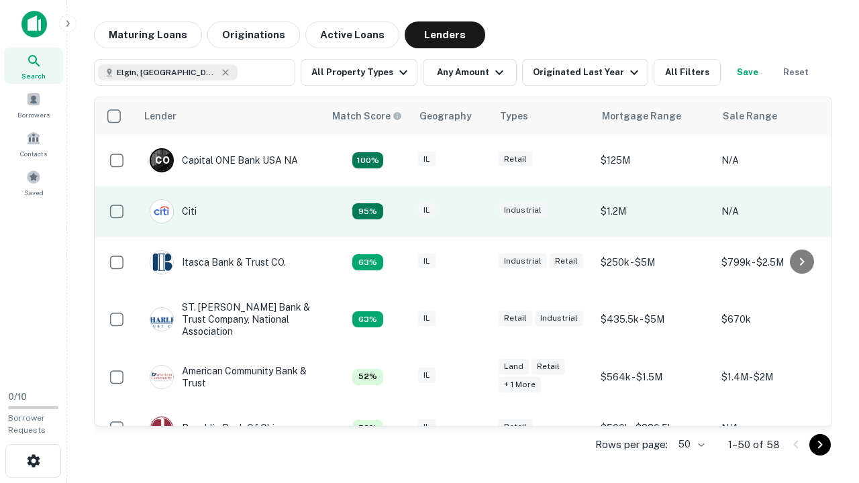 The width and height of the screenshot is (859, 483). Describe the element at coordinates (34, 193) in the screenshot. I see `span: Saved` at that location.